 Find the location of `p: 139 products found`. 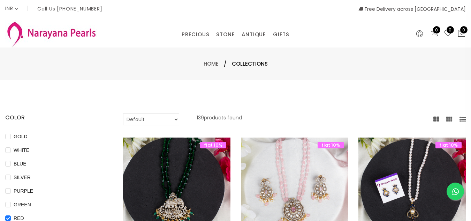

p: 139 products found is located at coordinates (219, 119).